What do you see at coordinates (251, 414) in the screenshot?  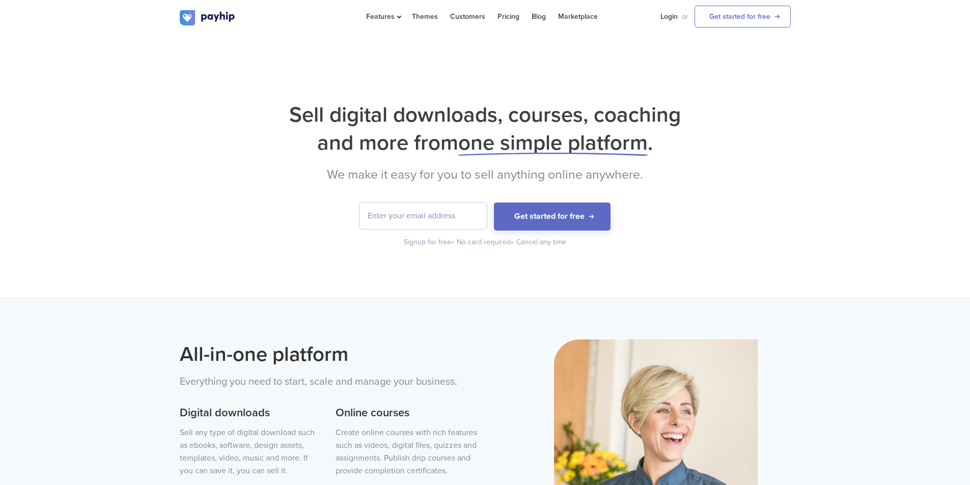 I see `h3: Digital downloads` at bounding box center [251, 414].